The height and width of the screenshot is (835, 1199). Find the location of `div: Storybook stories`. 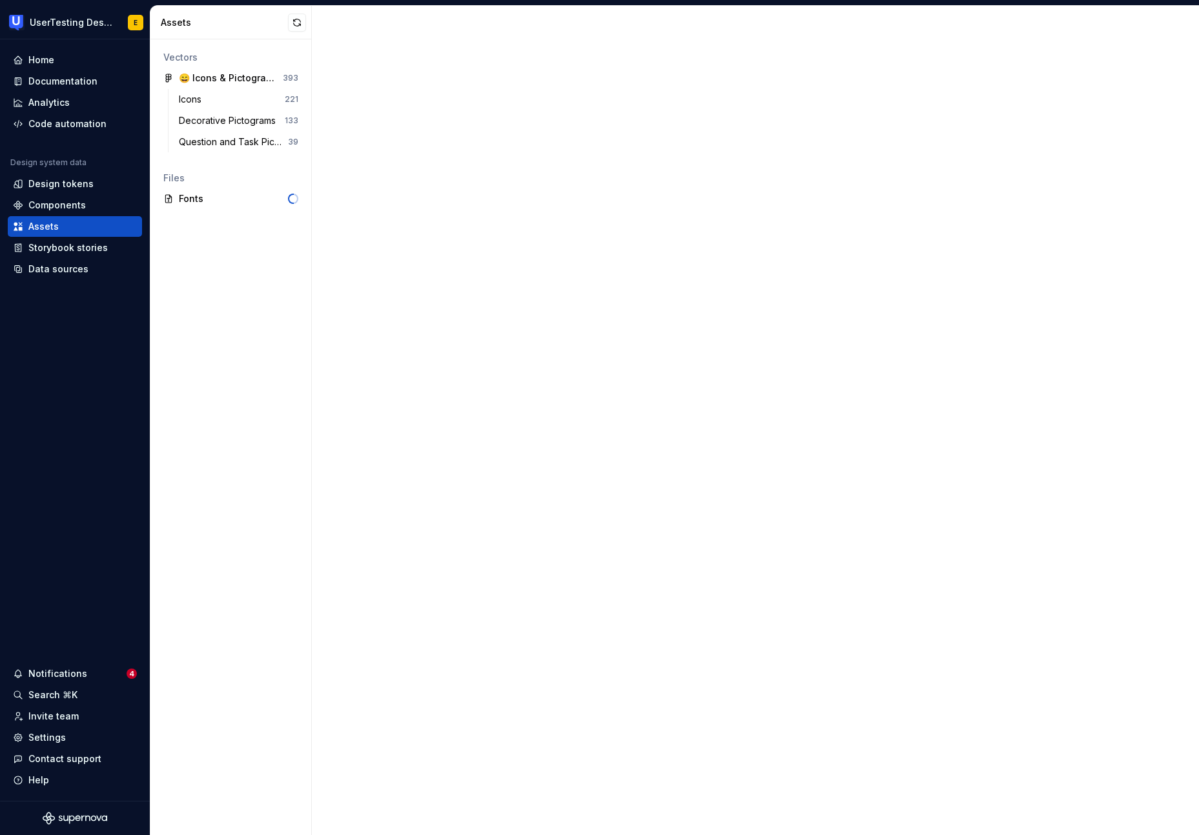

div: Storybook stories is located at coordinates (68, 248).